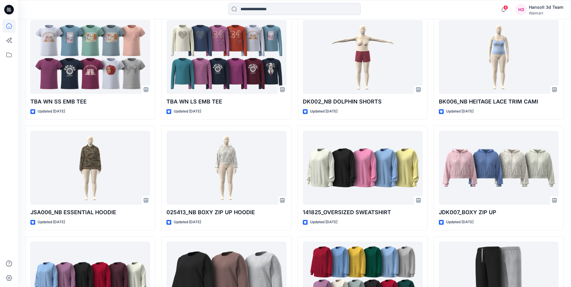 Image resolution: width=571 pixels, height=287 pixels. Describe the element at coordinates (521, 10) in the screenshot. I see `div: H3` at that location.